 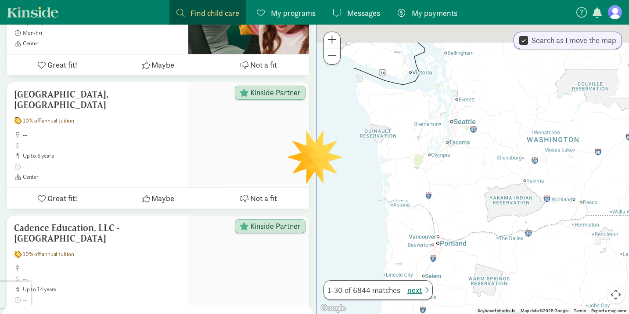 What do you see at coordinates (580, 310) in the screenshot?
I see `a: Terms (opens in new tab)` at bounding box center [580, 310].